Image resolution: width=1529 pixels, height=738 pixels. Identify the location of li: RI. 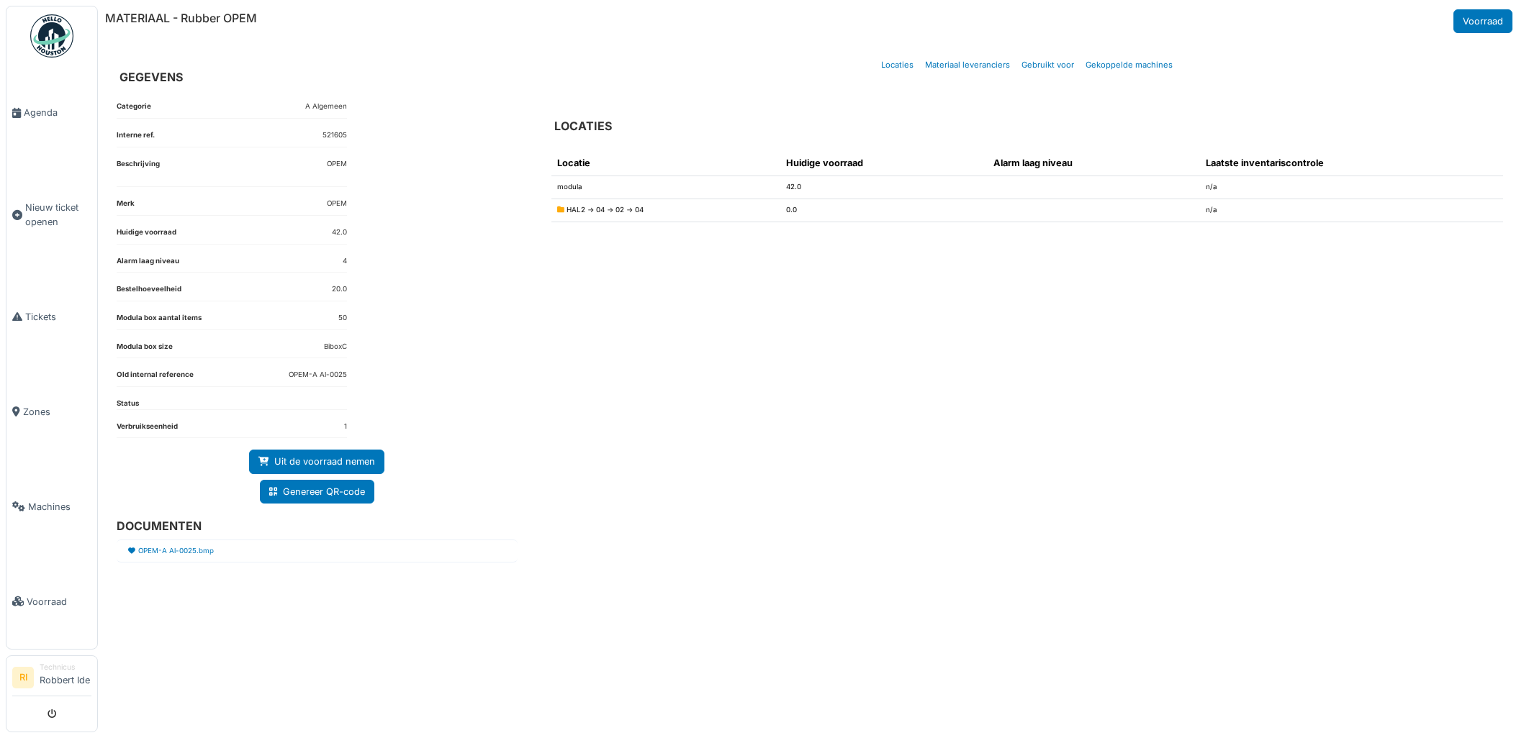
(23, 678).